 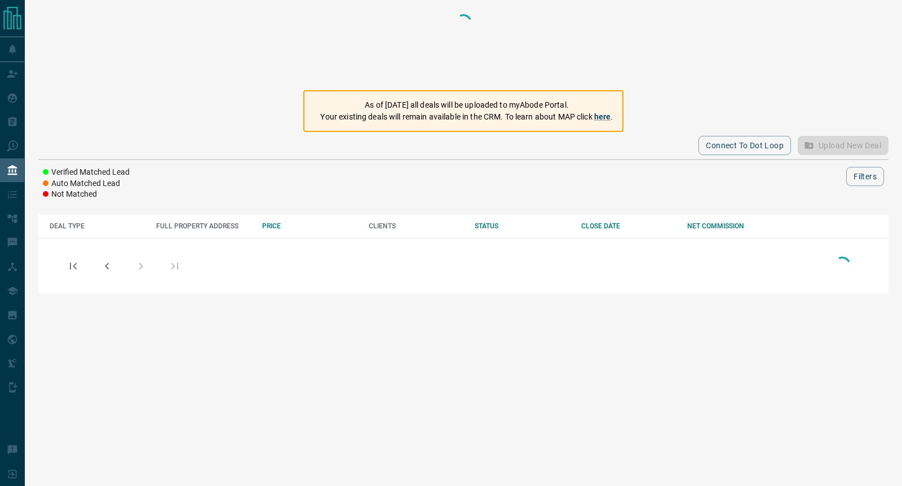 I want to click on div: DEAL TYPE, so click(x=97, y=226).